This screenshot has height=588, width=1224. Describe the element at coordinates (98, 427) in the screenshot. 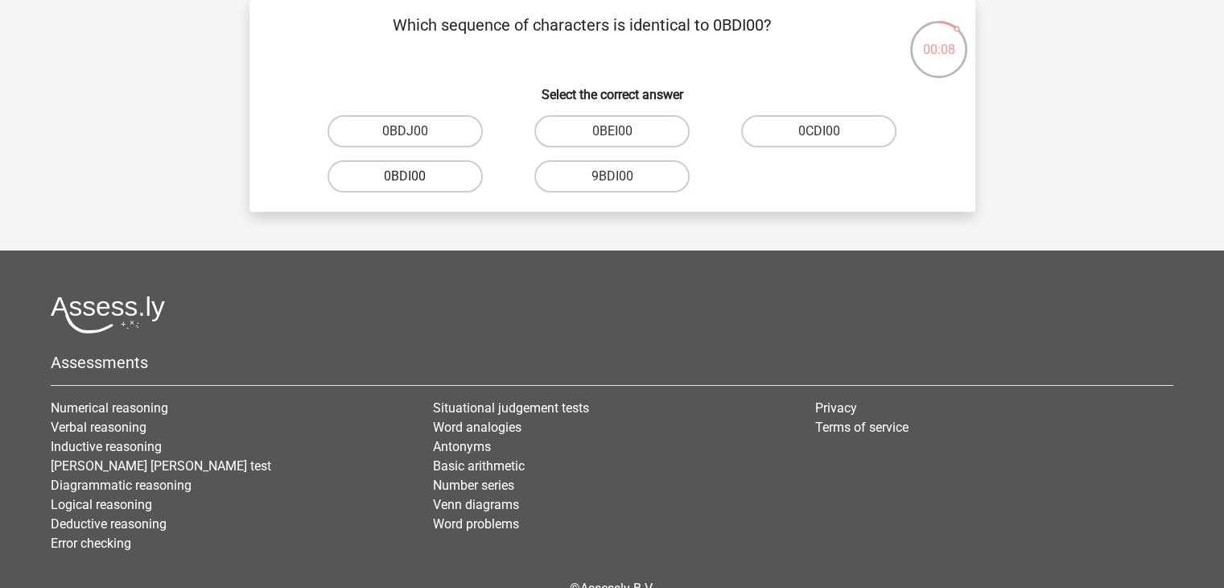

I see `a: Verbal reasoning` at that location.